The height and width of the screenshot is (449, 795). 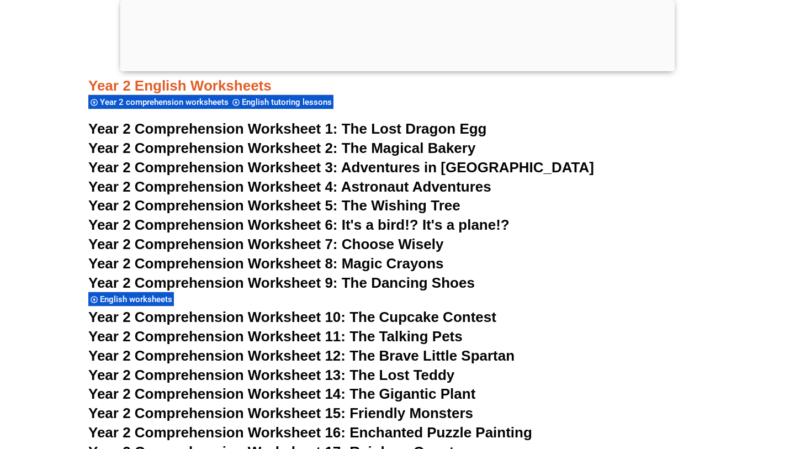 I want to click on a: Year 2 Comprehension Worksheet 2: The Magical Bakery, so click(x=282, y=148).